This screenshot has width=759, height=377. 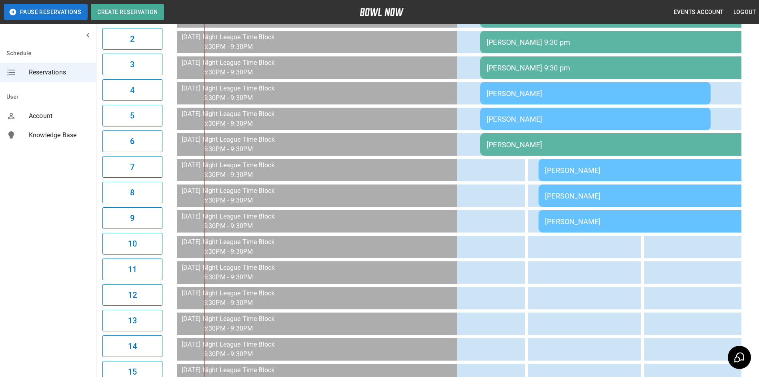 I want to click on button: 5, so click(x=132, y=116).